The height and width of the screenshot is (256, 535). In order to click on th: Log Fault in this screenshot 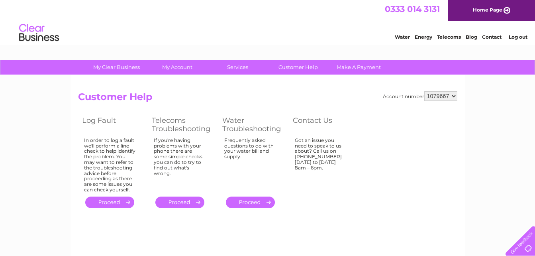, I will do `click(113, 124)`.